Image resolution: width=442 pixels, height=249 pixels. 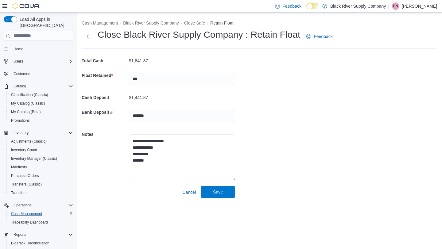 What do you see at coordinates (41, 176) in the screenshot?
I see `button: Purchase Orders` at bounding box center [41, 176].